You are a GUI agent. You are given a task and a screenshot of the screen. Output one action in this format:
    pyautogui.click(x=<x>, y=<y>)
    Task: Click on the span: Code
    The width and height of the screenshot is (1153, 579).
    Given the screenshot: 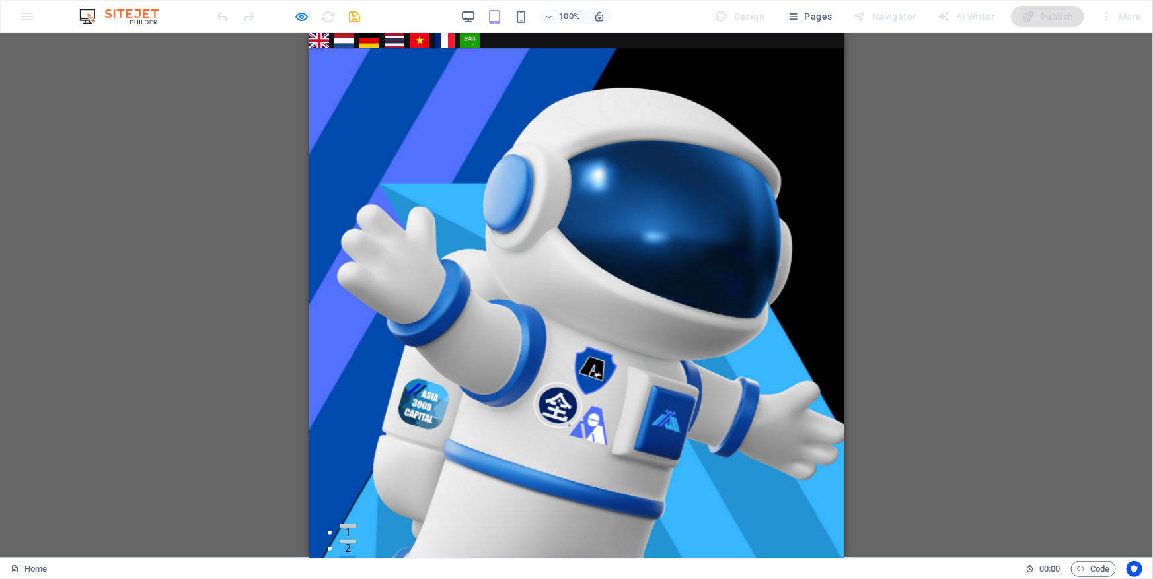 What is the action you would take?
    pyautogui.click(x=1093, y=569)
    